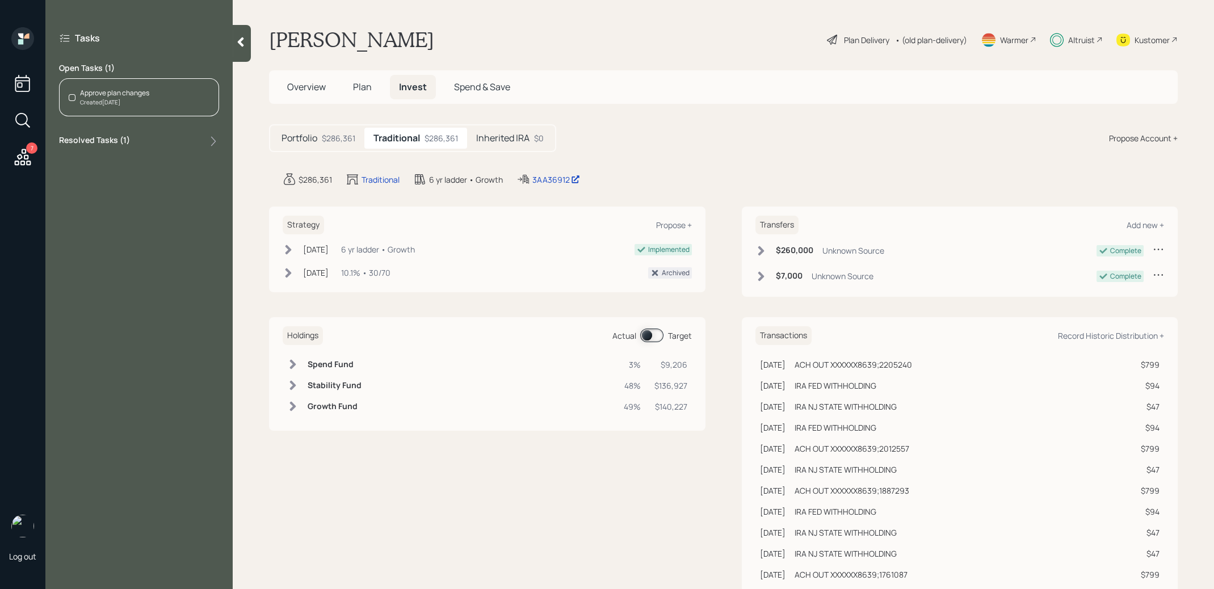  I want to click on div: $136,927, so click(671, 385).